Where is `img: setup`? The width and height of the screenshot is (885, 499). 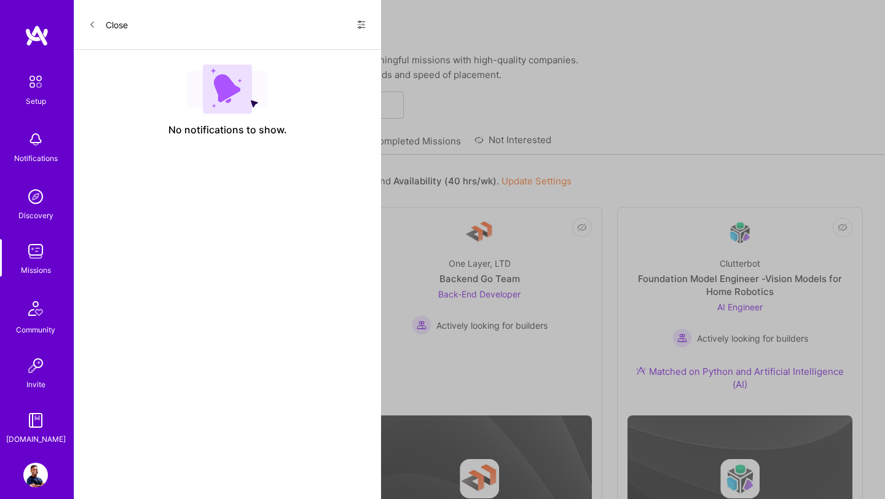 img: setup is located at coordinates (36, 82).